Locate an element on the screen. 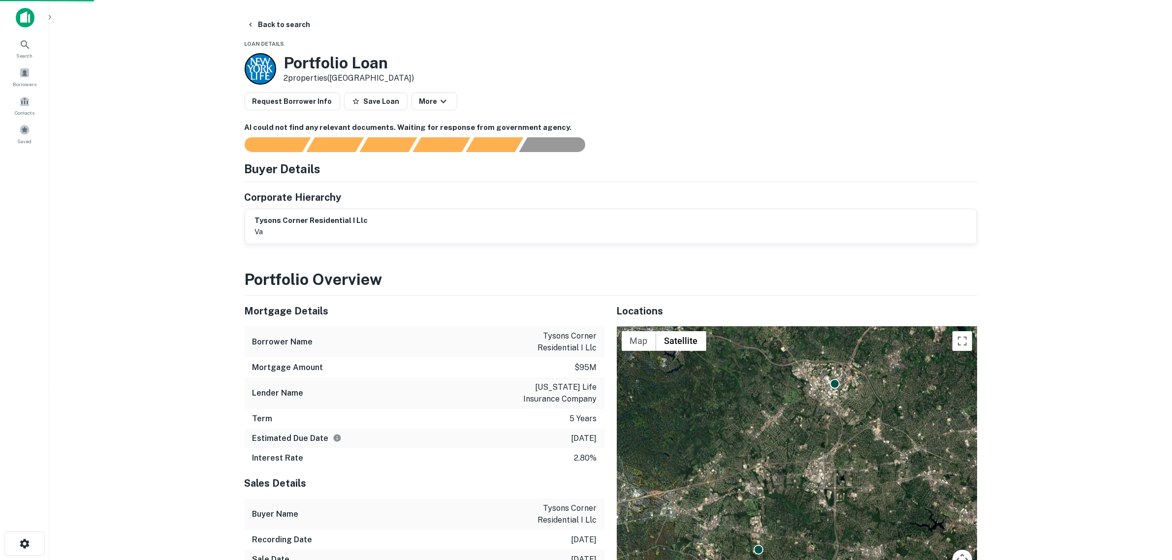  button: Toggle fullscreen view is located at coordinates (962, 341).